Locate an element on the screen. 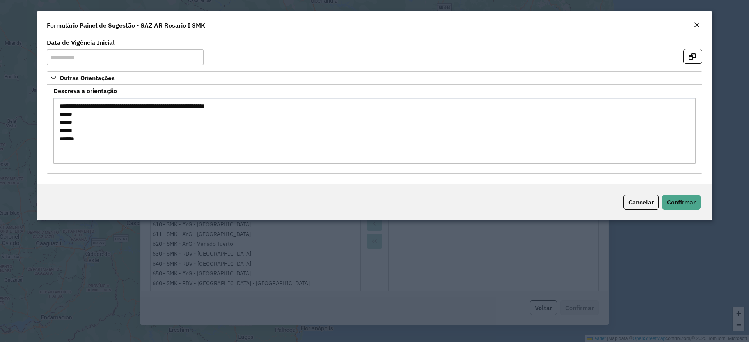 This screenshot has height=342, width=749. button: Cancelar is located at coordinates (641, 202).